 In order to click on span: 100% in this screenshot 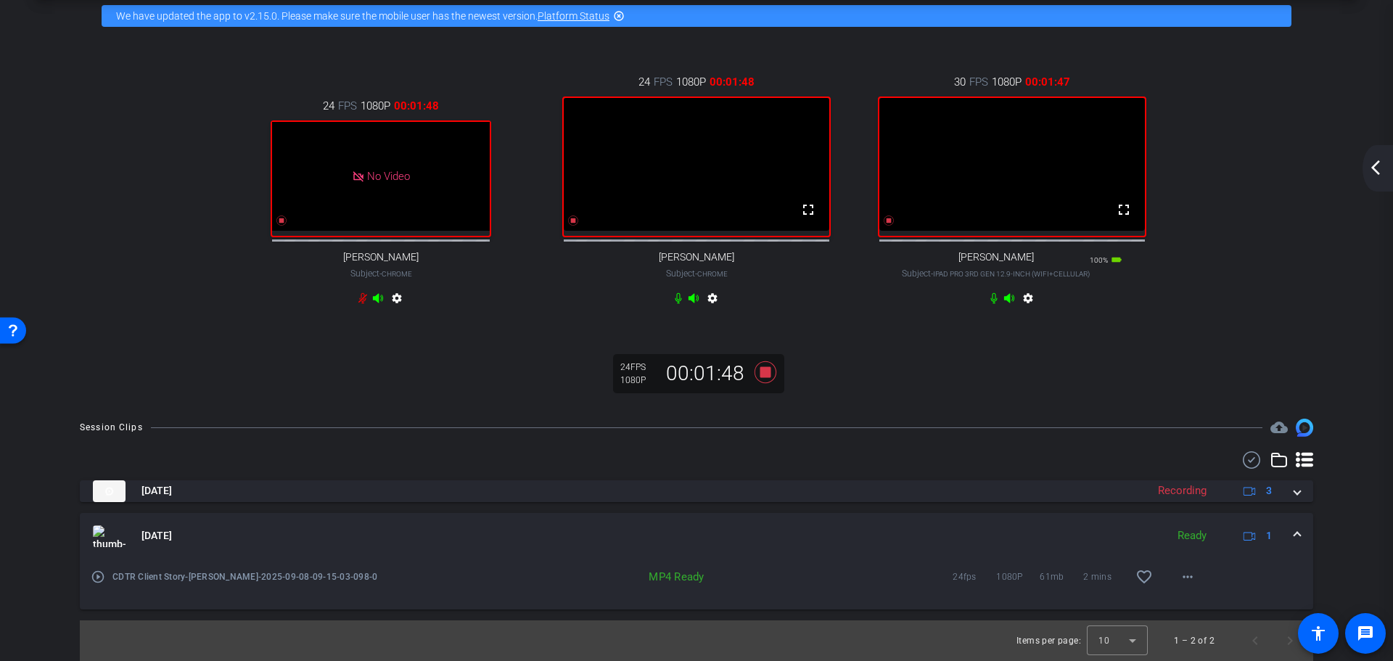, I will do `click(1098, 260)`.